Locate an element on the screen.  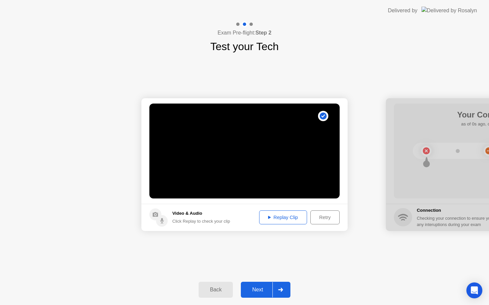
button: Replay Clip is located at coordinates (283, 218).